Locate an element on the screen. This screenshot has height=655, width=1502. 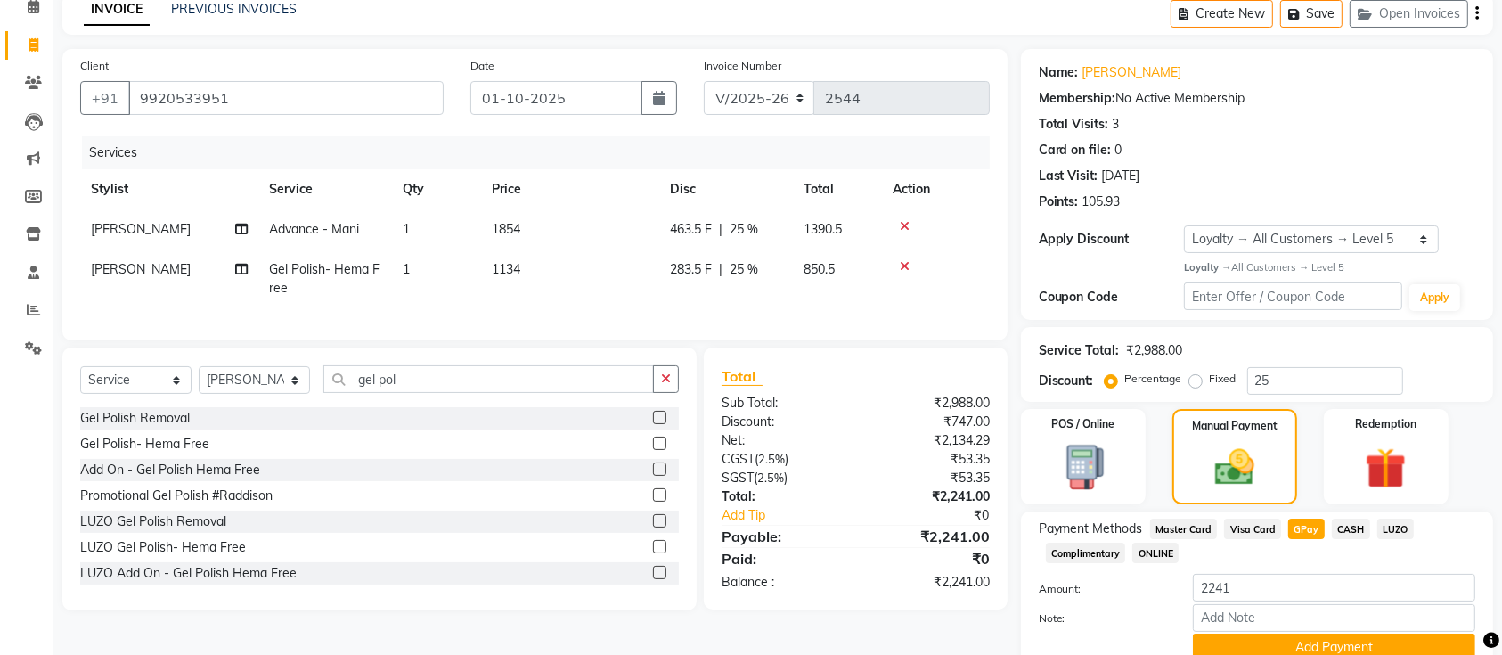
div: Service Total: is located at coordinates (1079, 350).